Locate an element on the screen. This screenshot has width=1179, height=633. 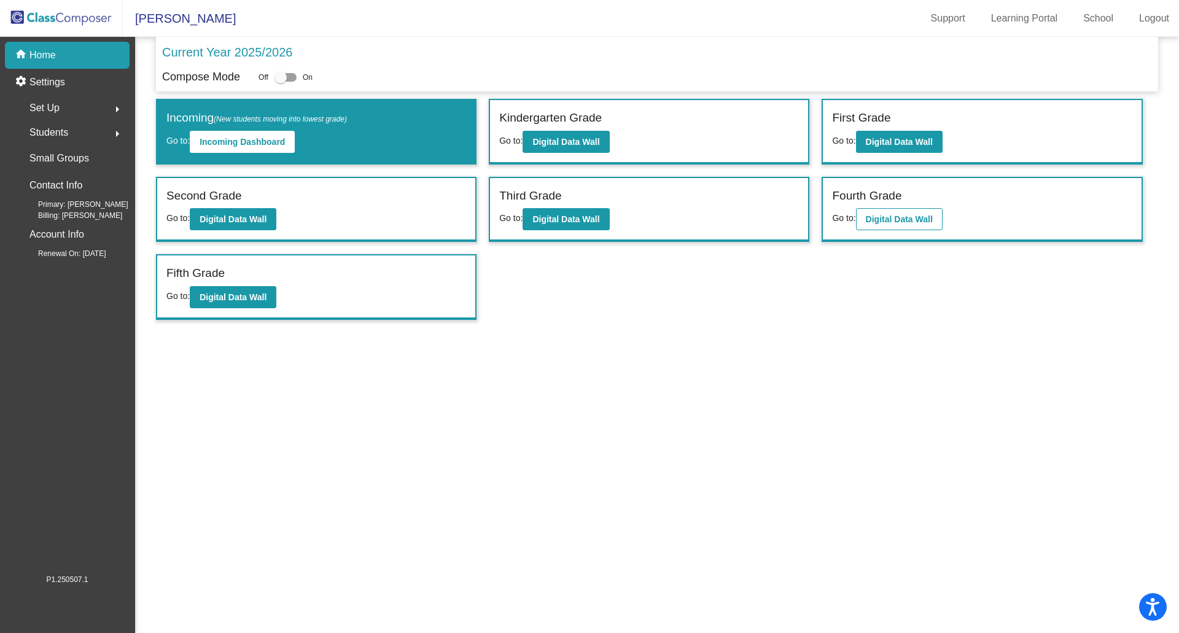
a: Support is located at coordinates (948, 18).